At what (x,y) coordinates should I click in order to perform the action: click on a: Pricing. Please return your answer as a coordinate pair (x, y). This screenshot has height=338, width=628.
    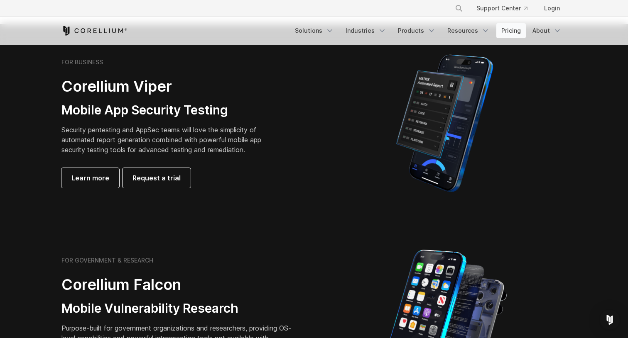
    Looking at the image, I should click on (511, 31).